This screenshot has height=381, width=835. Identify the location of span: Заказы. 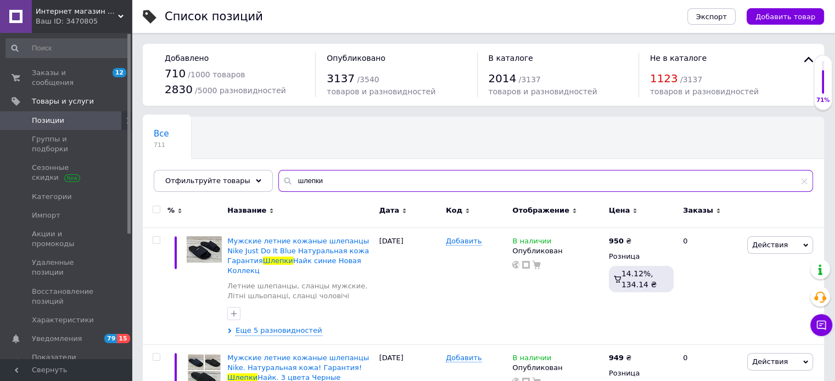
(697, 211).